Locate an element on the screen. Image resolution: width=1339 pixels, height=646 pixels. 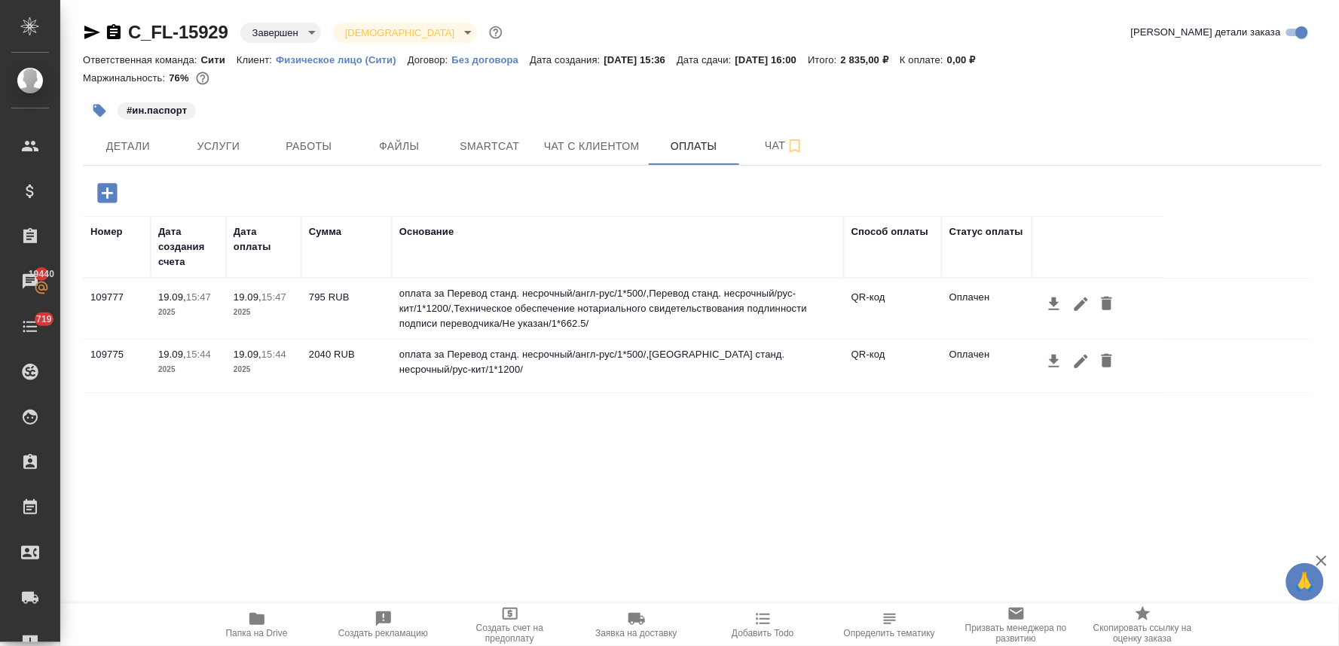
div: Основание is located at coordinates (426, 232).